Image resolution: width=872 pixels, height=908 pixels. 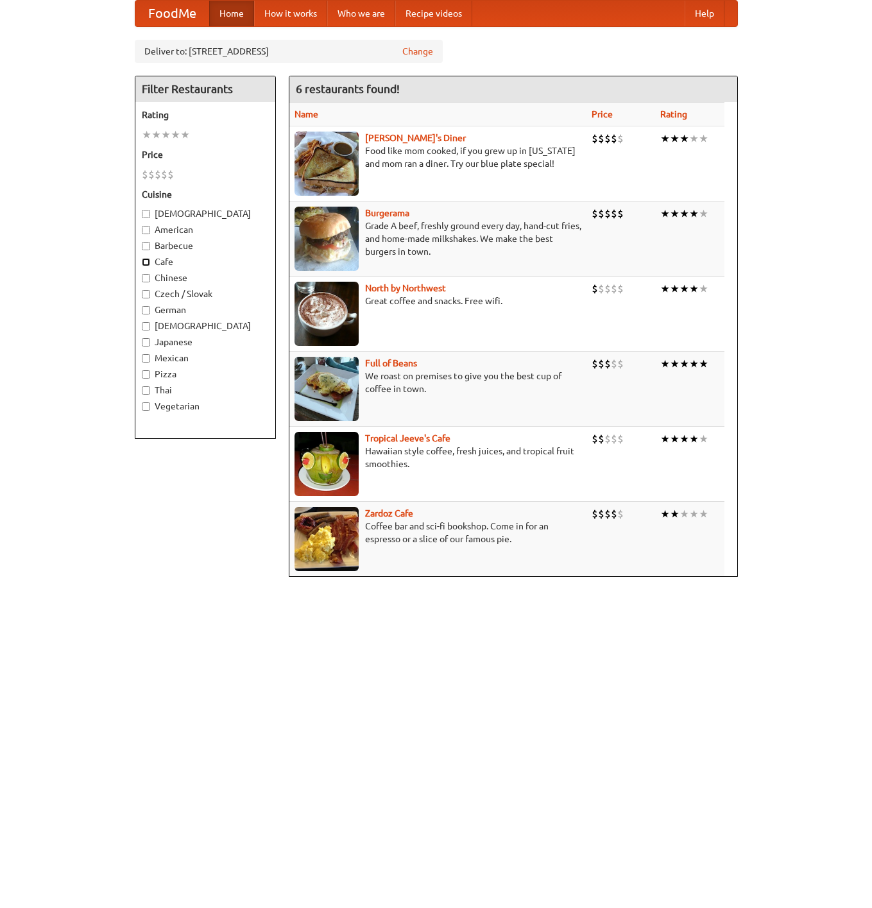 What do you see at coordinates (437, 301) in the screenshot?
I see `p: Great coffee and snacks. Free wifi.` at bounding box center [437, 301].